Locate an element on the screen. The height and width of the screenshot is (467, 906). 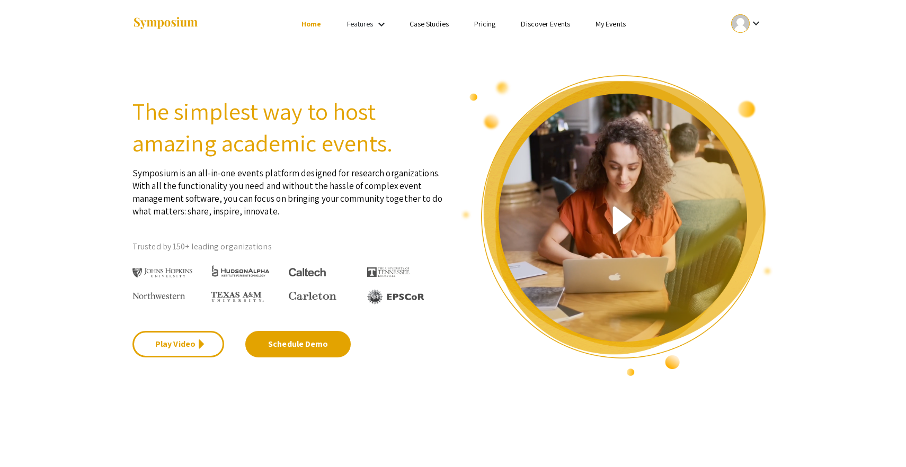
img: Carleton is located at coordinates (313, 296).